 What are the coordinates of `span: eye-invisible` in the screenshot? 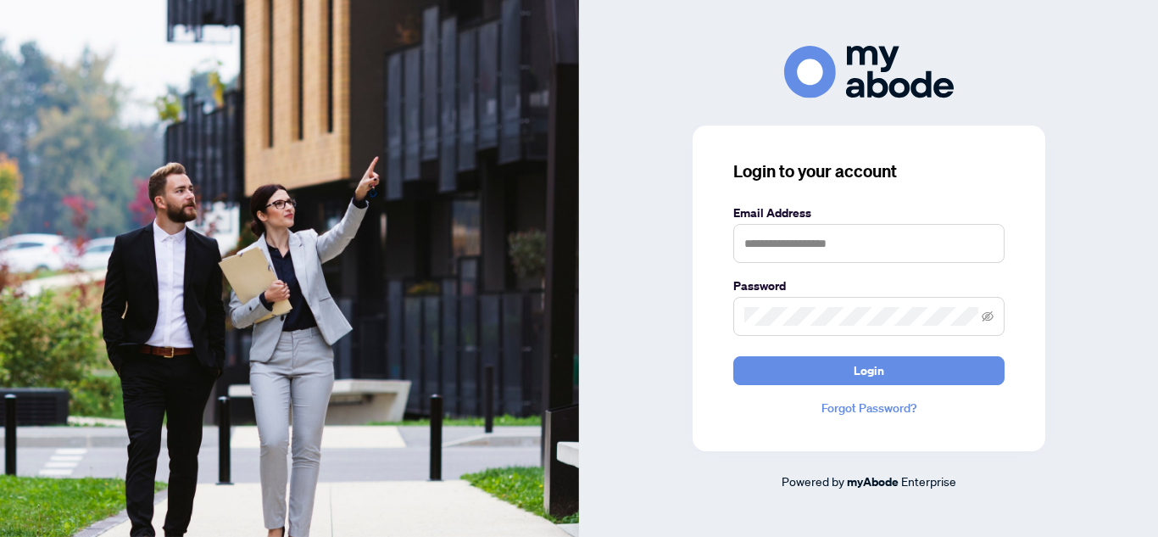 It's located at (987, 316).